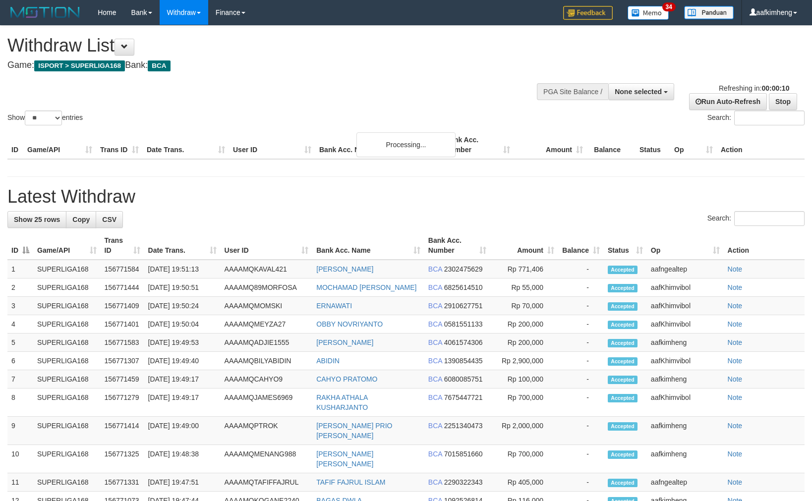  Describe the element at coordinates (406, 197) in the screenshot. I see `h1: Latest Withdraw` at that location.